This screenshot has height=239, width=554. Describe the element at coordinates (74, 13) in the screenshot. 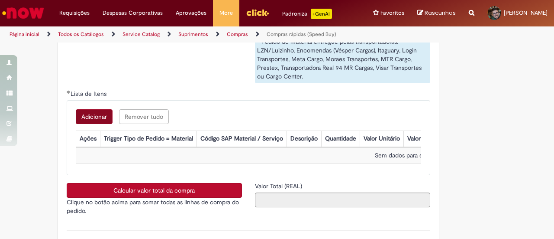

I see `span: Requisições` at that location.